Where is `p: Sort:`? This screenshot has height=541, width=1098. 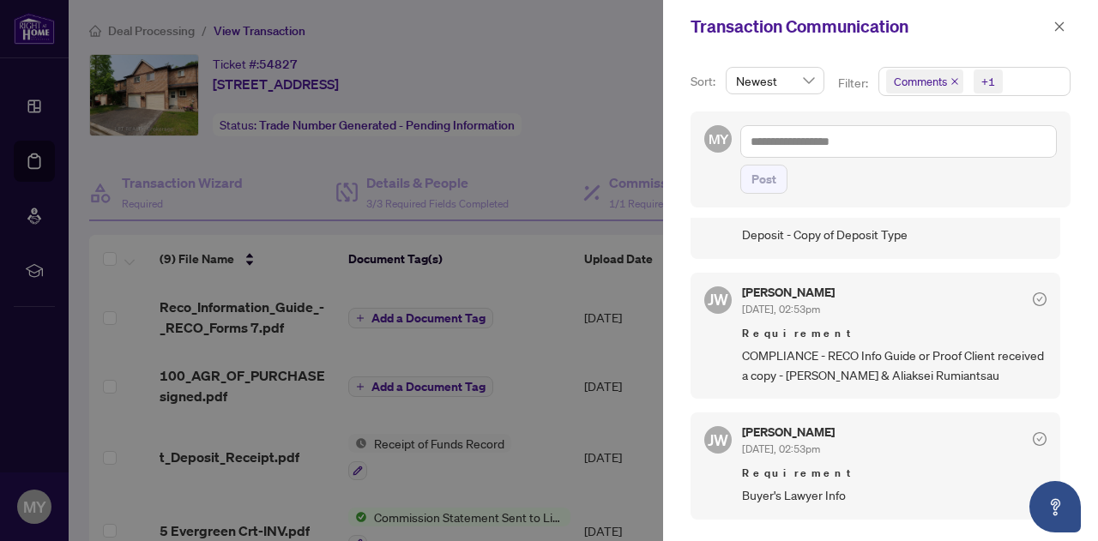 p: Sort: is located at coordinates (705, 82).